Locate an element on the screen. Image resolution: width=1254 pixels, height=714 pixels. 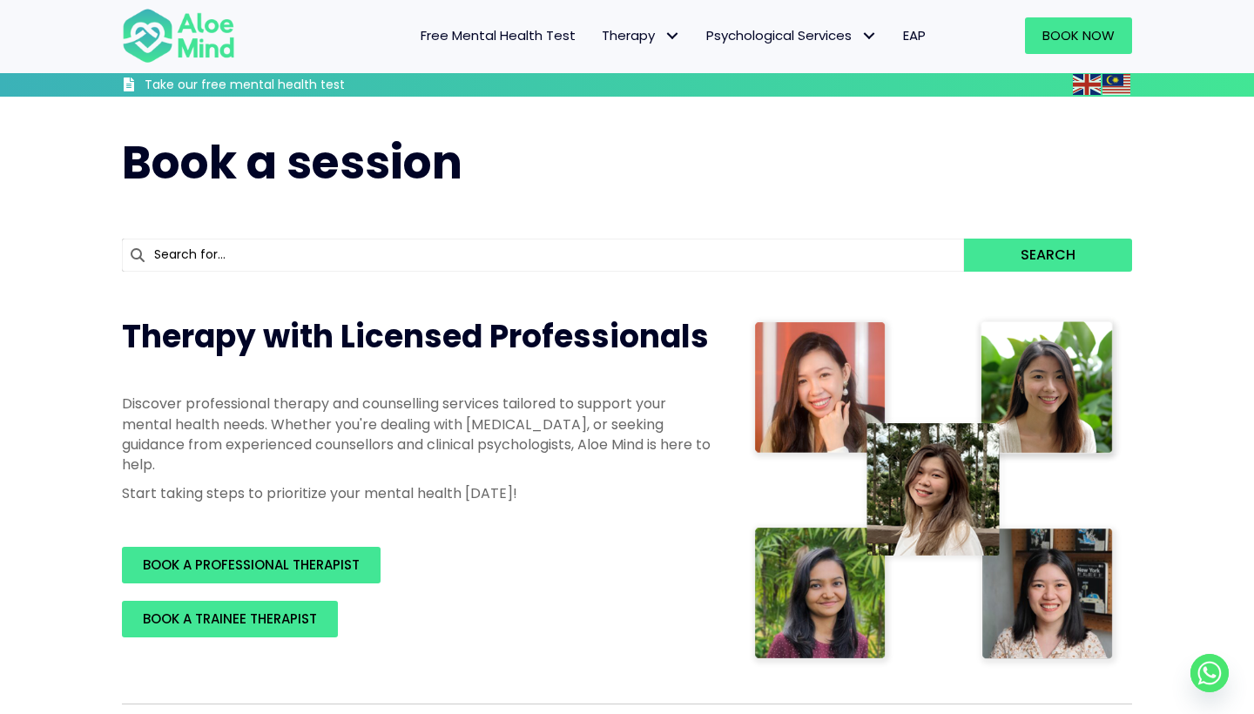
span: Free Mental Health Test is located at coordinates (498, 35).